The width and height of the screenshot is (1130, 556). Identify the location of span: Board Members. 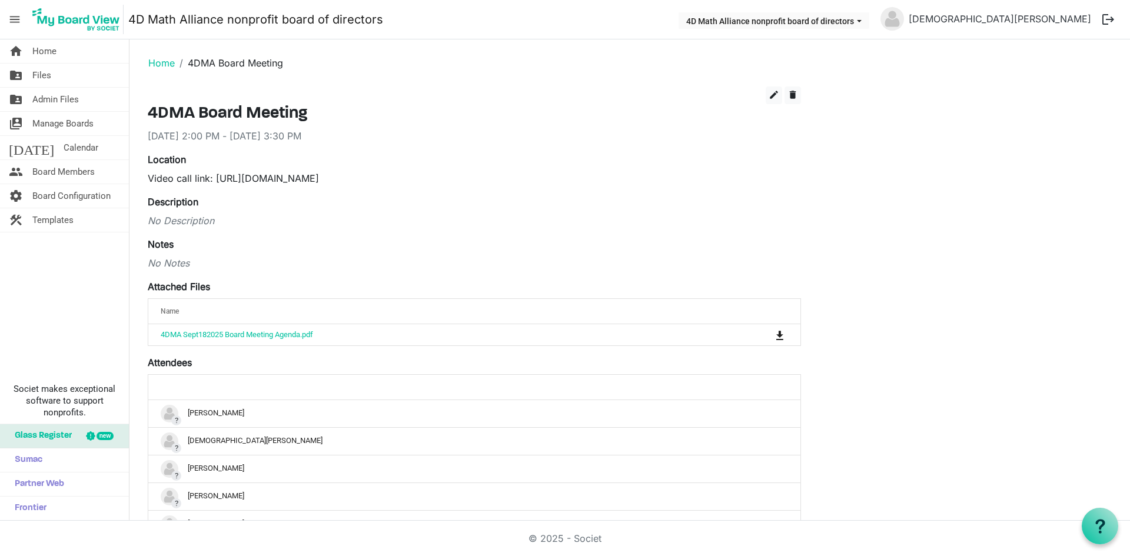
(64, 172).